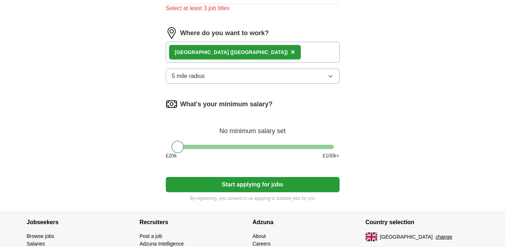 This screenshot has width=505, height=247. Describe the element at coordinates (253, 8) in the screenshot. I see `div: Select at least 3 job titles` at that location.